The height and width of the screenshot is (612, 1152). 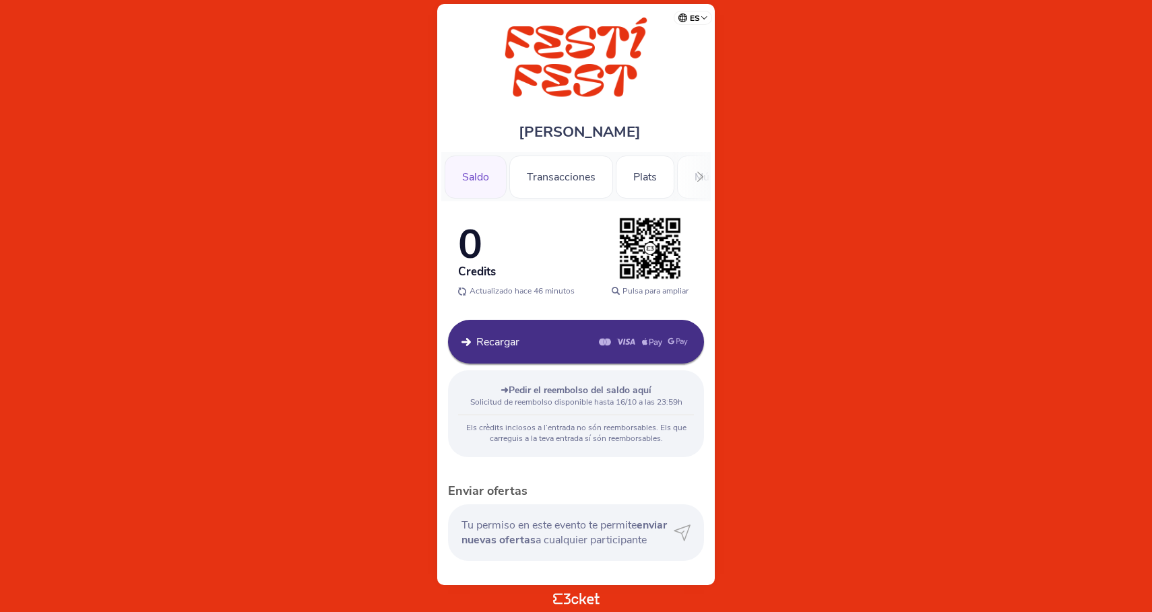 I want to click on p: Solicitud de reembolso disponible hasta 16/10 a las 23:59h, so click(x=576, y=402).